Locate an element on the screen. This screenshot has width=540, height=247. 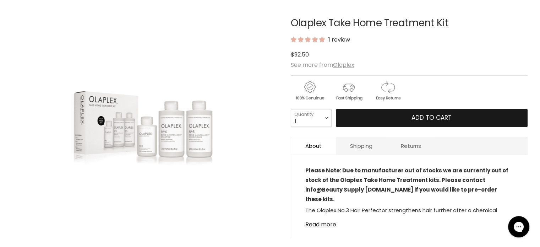
h1: Olaplex Take Home Treatment Kit is located at coordinates (409, 23).